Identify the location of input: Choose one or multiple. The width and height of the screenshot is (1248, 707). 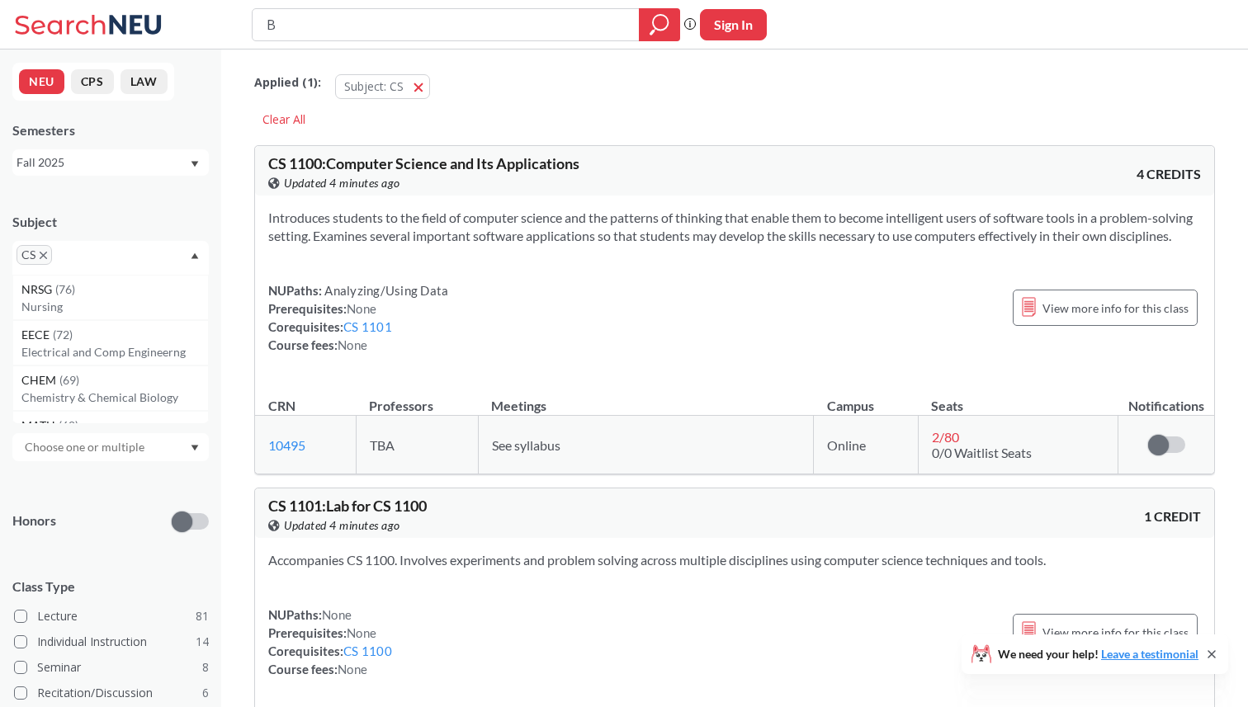
(86, 447).